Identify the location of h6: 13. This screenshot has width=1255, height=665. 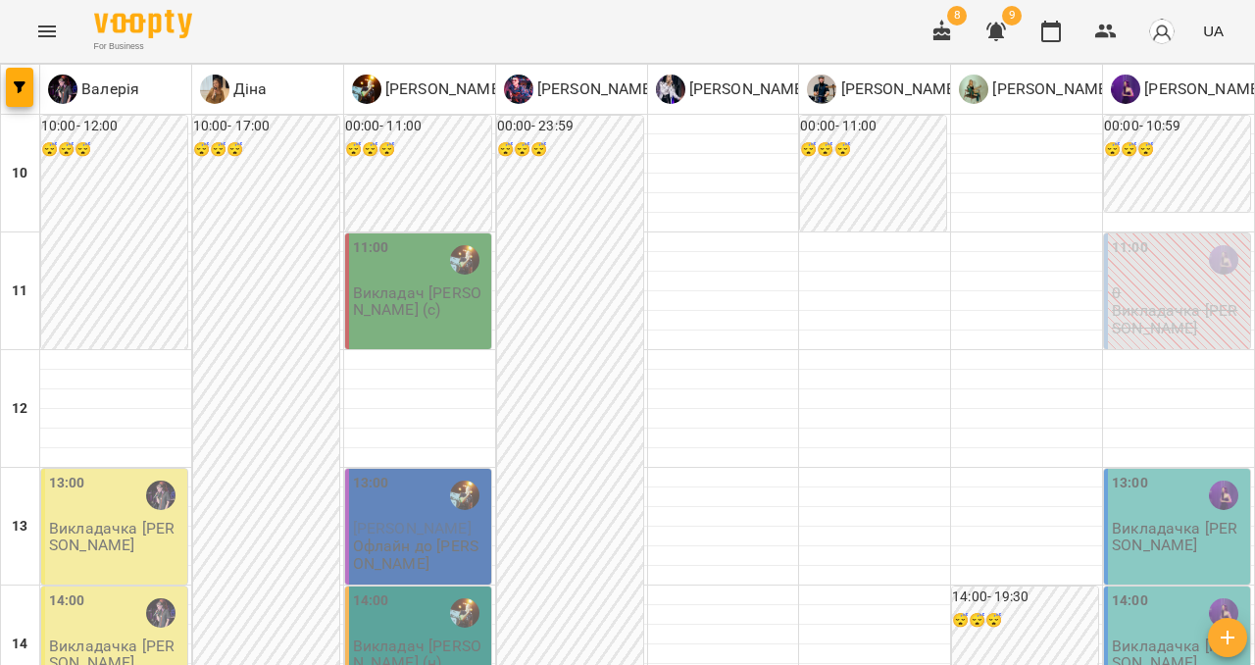
(20, 527).